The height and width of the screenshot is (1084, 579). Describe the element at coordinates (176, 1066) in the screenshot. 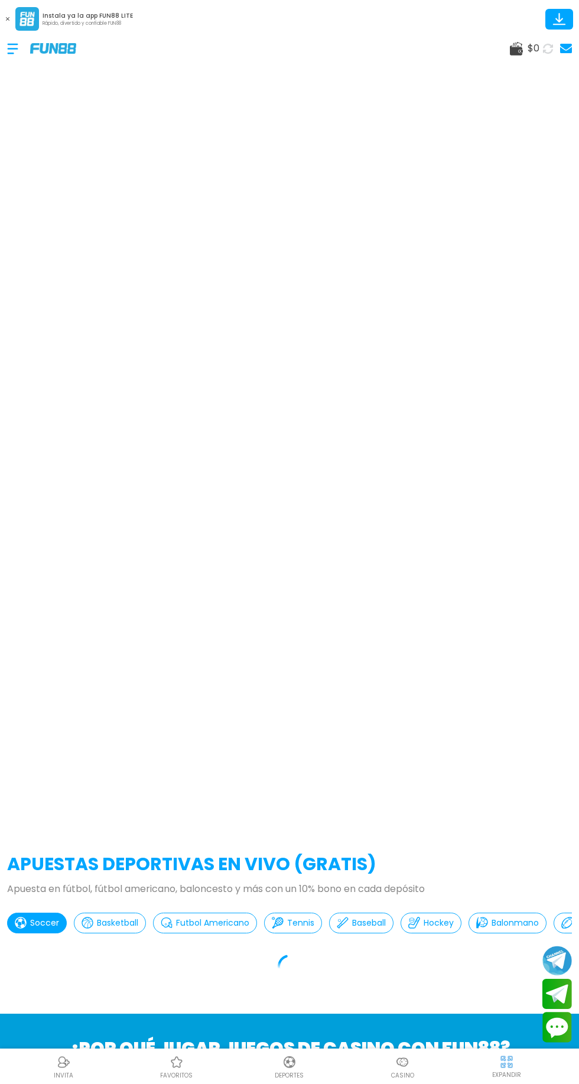

I see `a: Casino FavoritosCasino Favoritosfavoritos` at that location.